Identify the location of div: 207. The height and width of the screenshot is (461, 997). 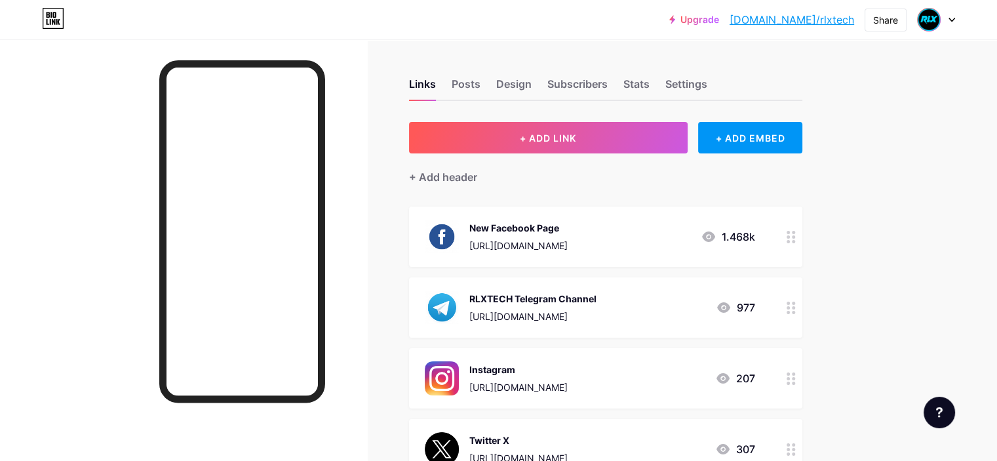
(735, 378).